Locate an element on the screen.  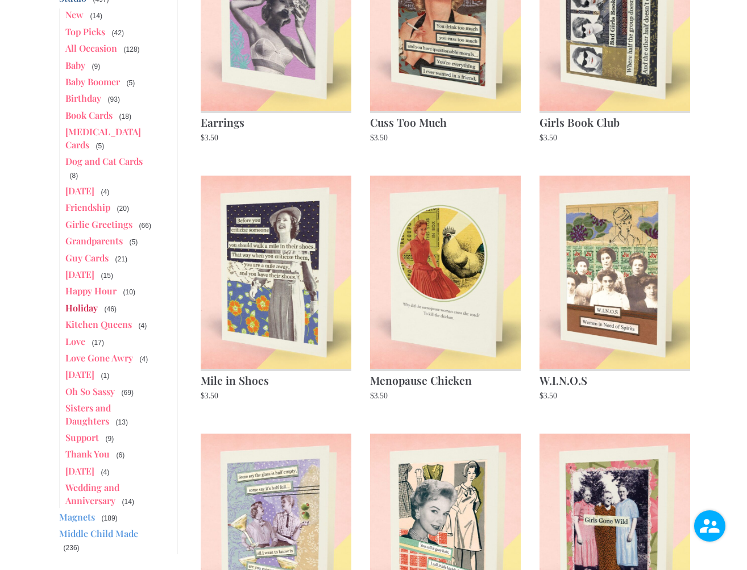
span: (8) is located at coordinates (74, 176).